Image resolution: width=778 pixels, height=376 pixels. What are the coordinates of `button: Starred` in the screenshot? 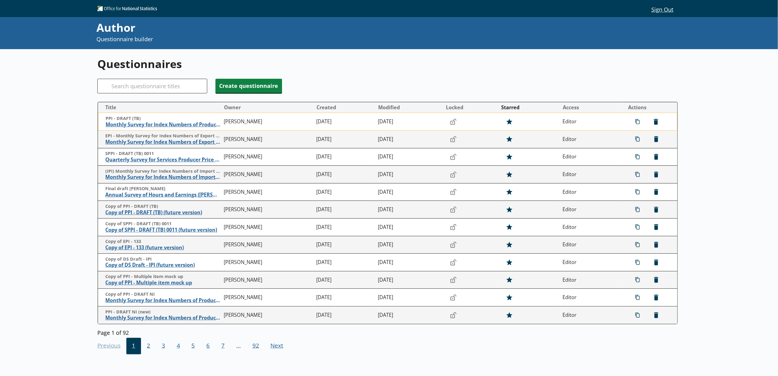 It's located at (529, 107).